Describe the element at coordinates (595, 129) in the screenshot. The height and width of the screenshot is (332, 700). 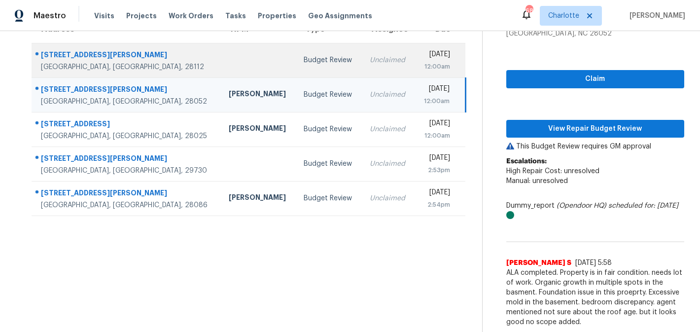
I see `button: View Repair Budget Review` at that location.